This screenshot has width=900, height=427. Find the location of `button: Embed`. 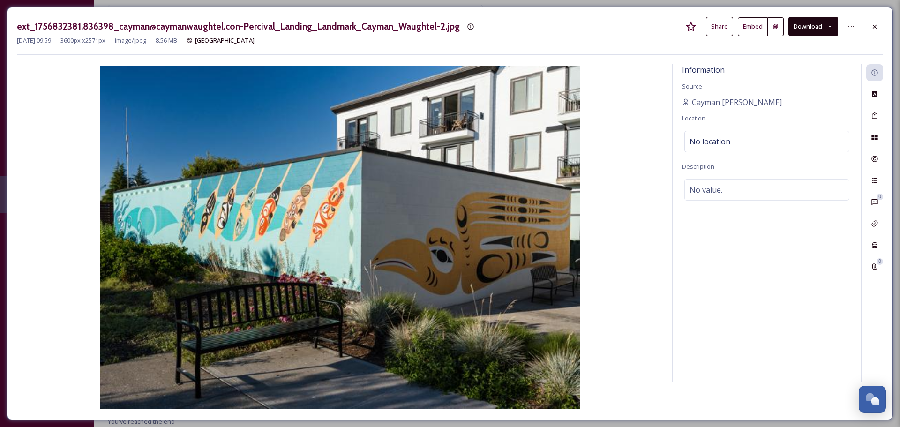

button: Embed is located at coordinates (753, 27).